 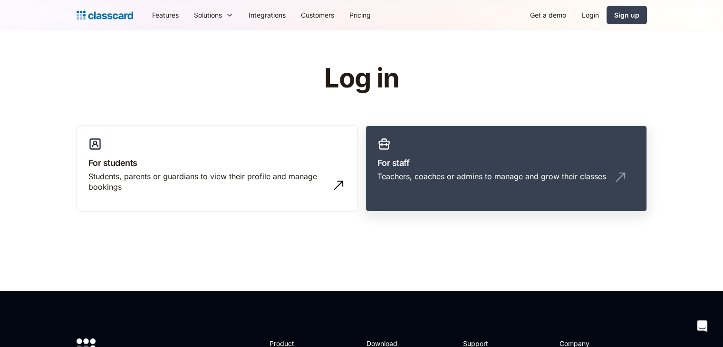 What do you see at coordinates (591, 15) in the screenshot?
I see `a: Login` at bounding box center [591, 15].